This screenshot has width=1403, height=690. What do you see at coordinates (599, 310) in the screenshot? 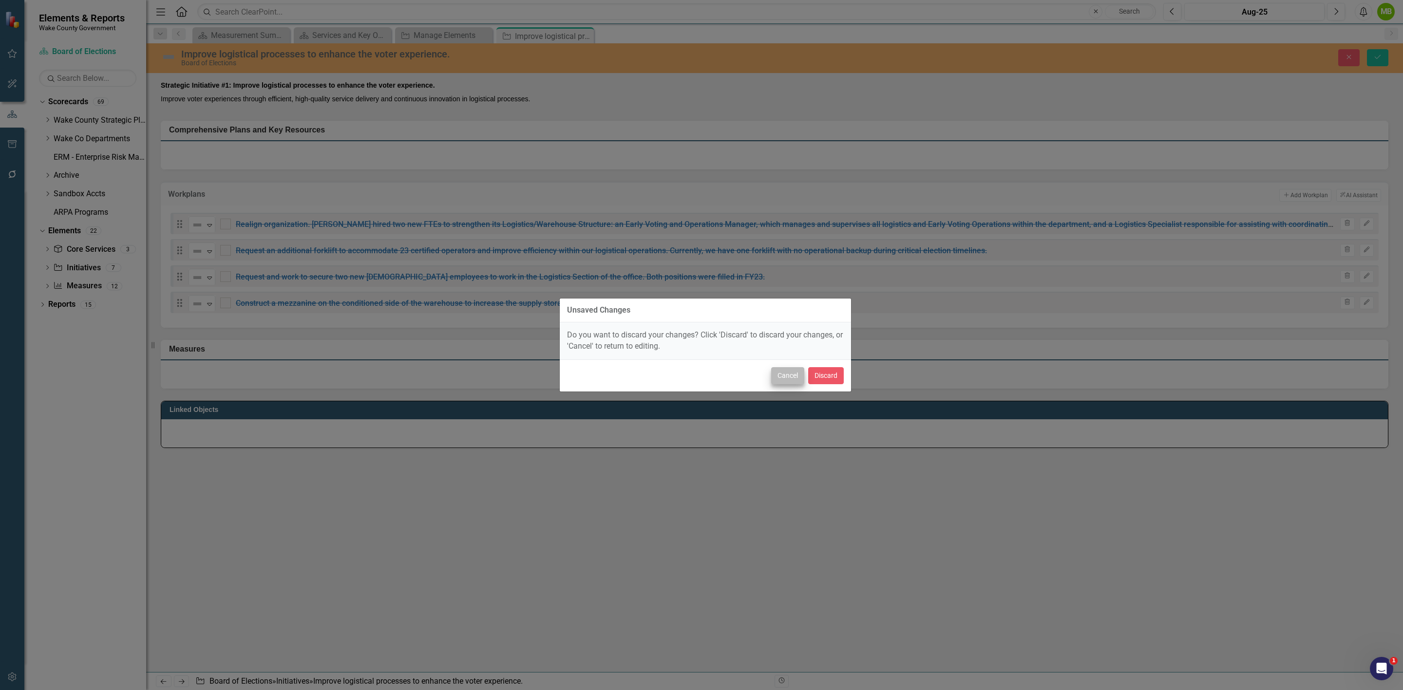
I see `div: Unsaved Changes` at bounding box center [599, 310].